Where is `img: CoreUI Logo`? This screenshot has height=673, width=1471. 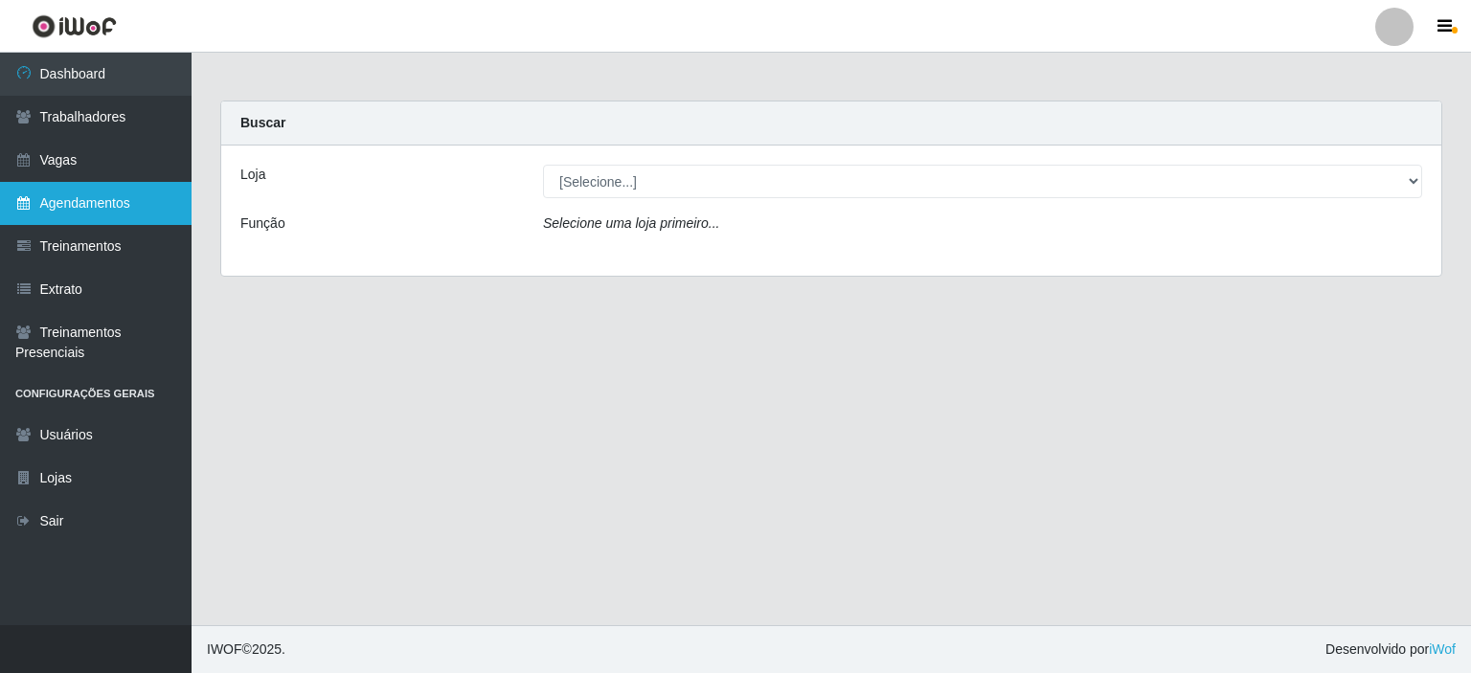 img: CoreUI Logo is located at coordinates (74, 26).